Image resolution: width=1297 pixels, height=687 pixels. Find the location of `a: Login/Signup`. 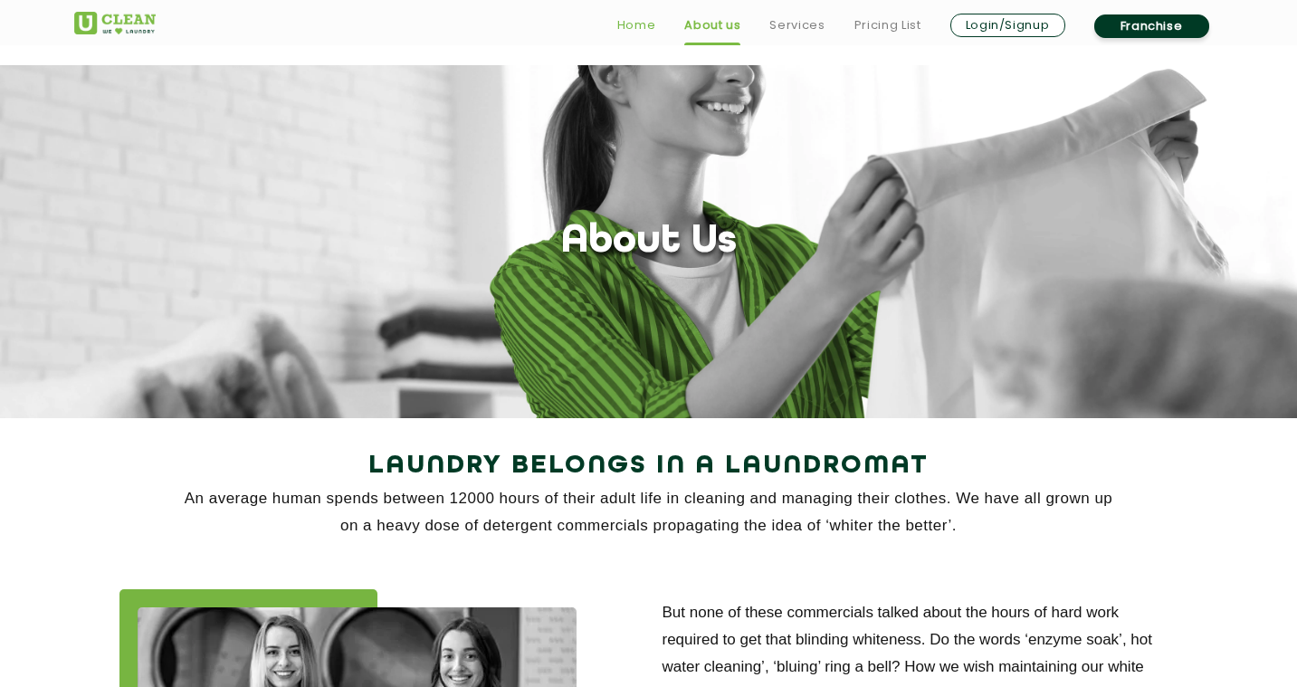

a: Login/Signup is located at coordinates (1007, 25).